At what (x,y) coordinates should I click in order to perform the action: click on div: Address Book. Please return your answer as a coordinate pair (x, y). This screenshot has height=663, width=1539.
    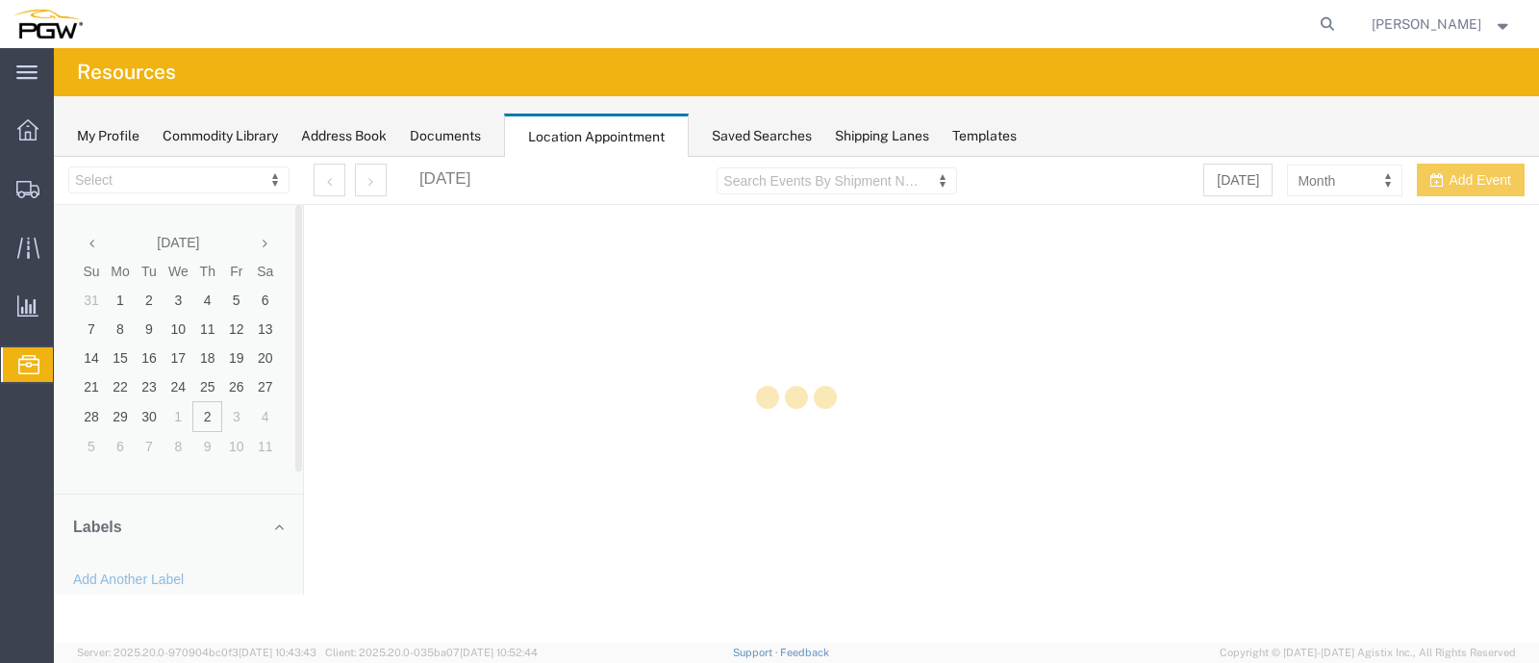
    Looking at the image, I should click on (343, 136).